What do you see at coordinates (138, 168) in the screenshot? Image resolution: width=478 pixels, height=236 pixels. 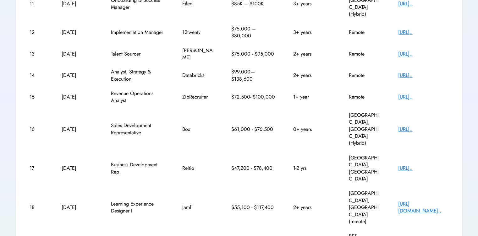 I see `div: Business Development Rep` at bounding box center [138, 168].